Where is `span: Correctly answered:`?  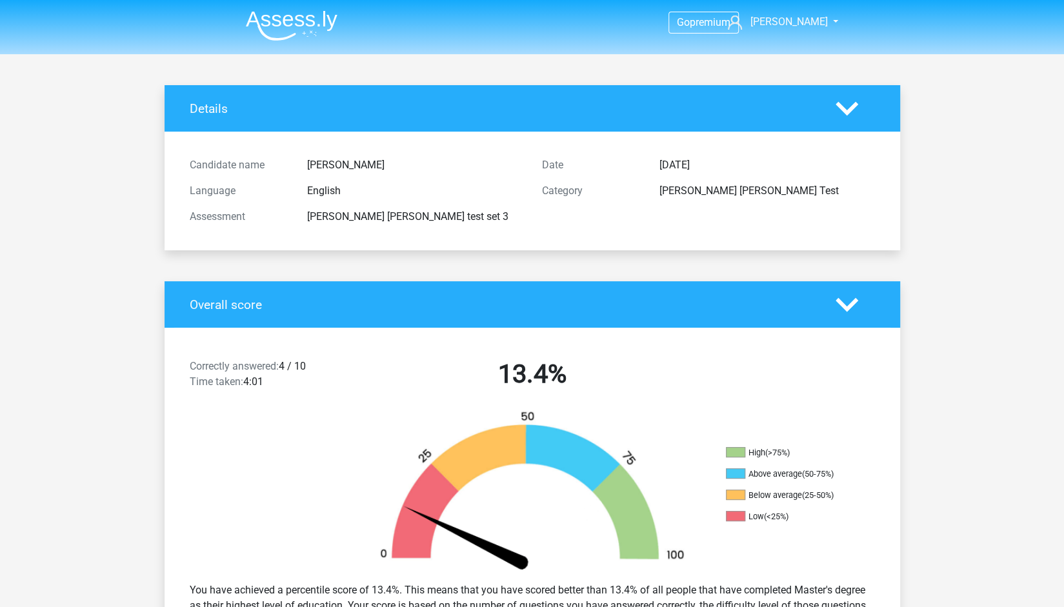 span: Correctly answered: is located at coordinates (234, 366).